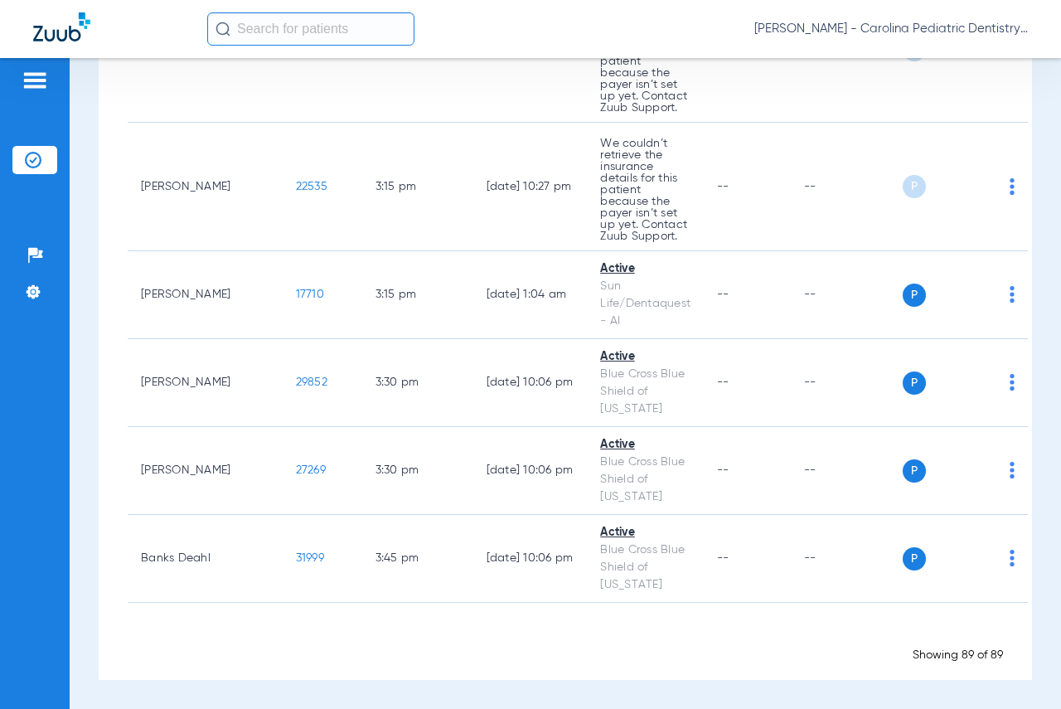 The image size is (1061, 709). I want to click on img: hamburger-icon, so click(35, 80).